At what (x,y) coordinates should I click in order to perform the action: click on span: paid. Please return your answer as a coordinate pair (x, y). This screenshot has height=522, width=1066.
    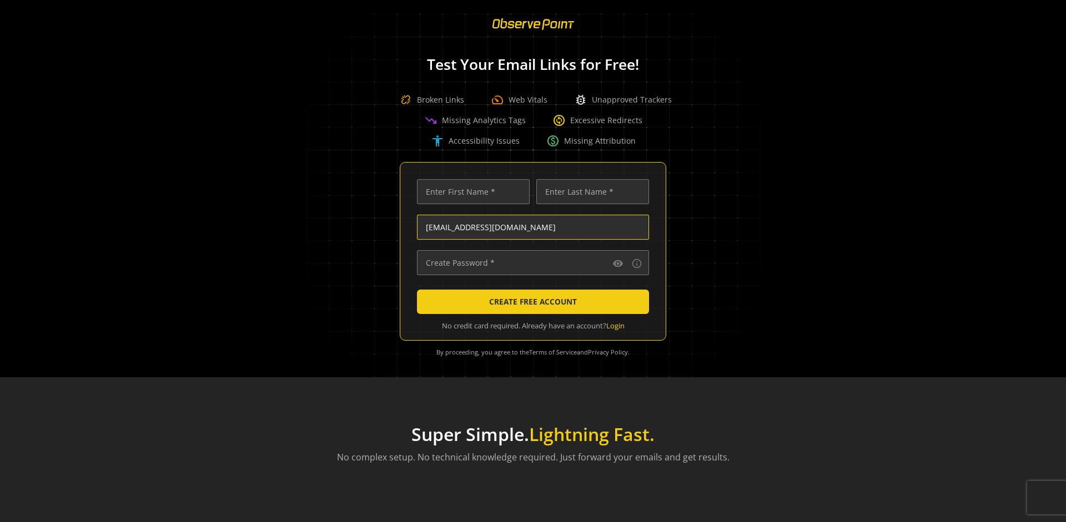
    Looking at the image, I should click on (553, 141).